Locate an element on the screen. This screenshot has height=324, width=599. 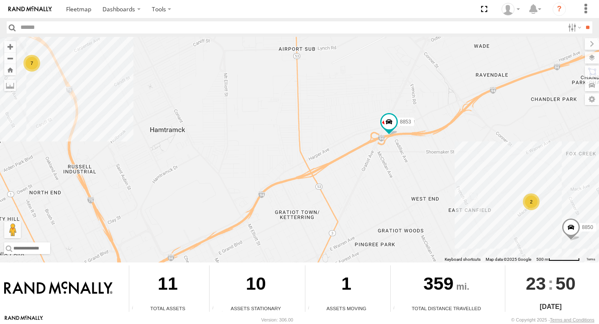
label: Map Settings is located at coordinates (592, 99).